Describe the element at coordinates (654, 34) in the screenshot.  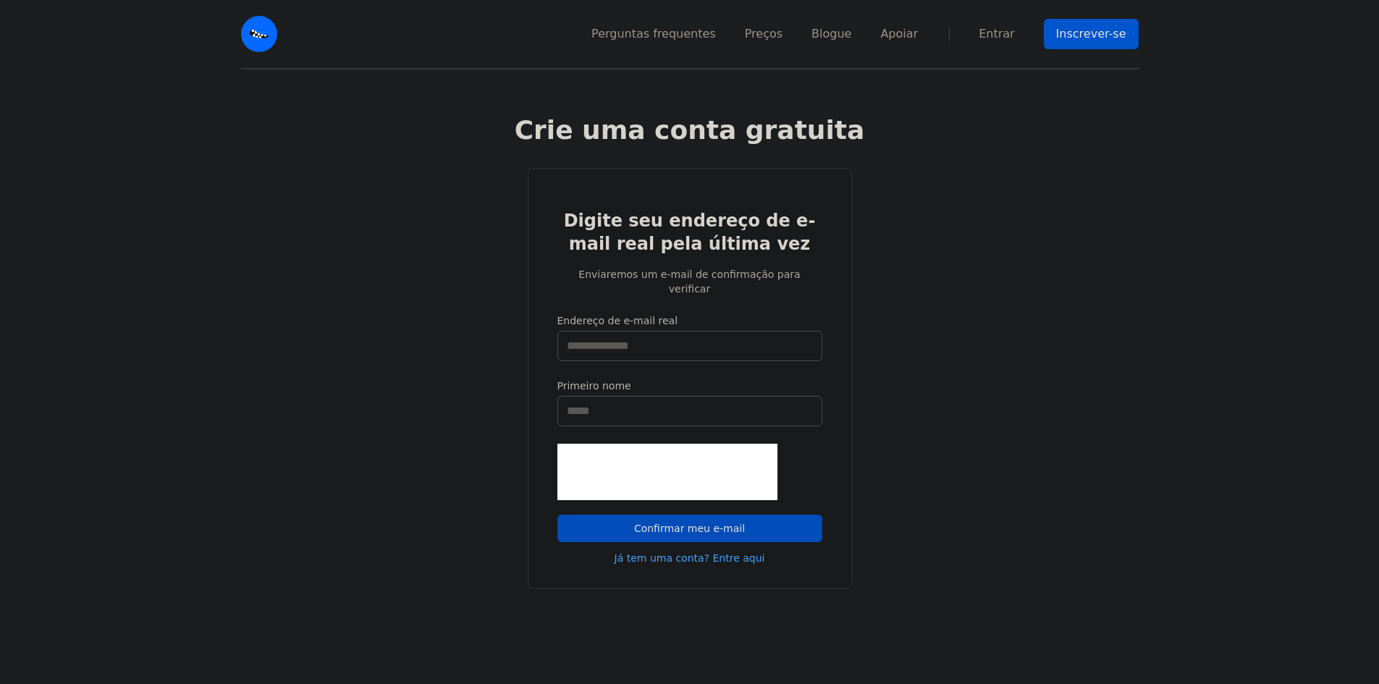
I see `a: Perguntas frequentes` at that location.